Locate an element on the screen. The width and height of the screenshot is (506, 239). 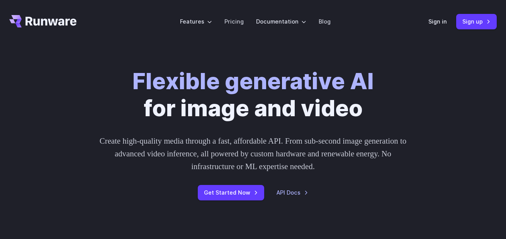
label: Documentation is located at coordinates (281, 21).